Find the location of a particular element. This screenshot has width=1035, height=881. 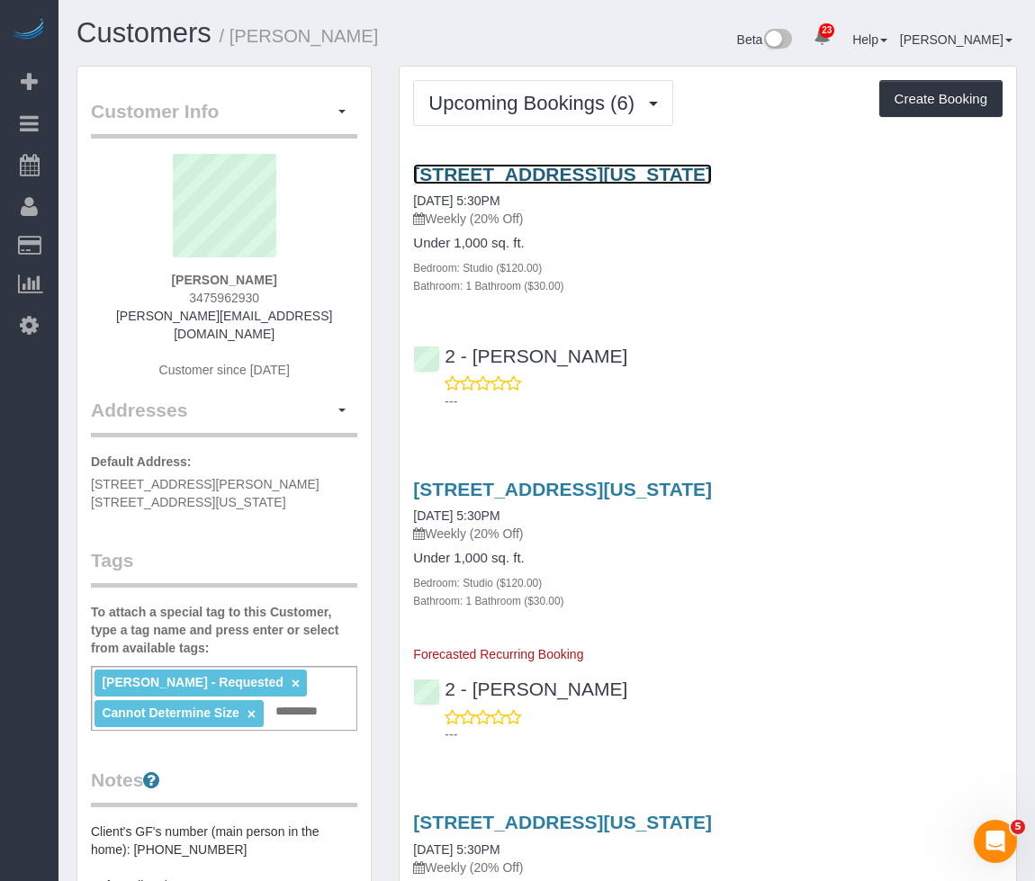

label: To attach a special tag to this Customer, type a tag name and press enter or select from availabl... is located at coordinates (224, 630).